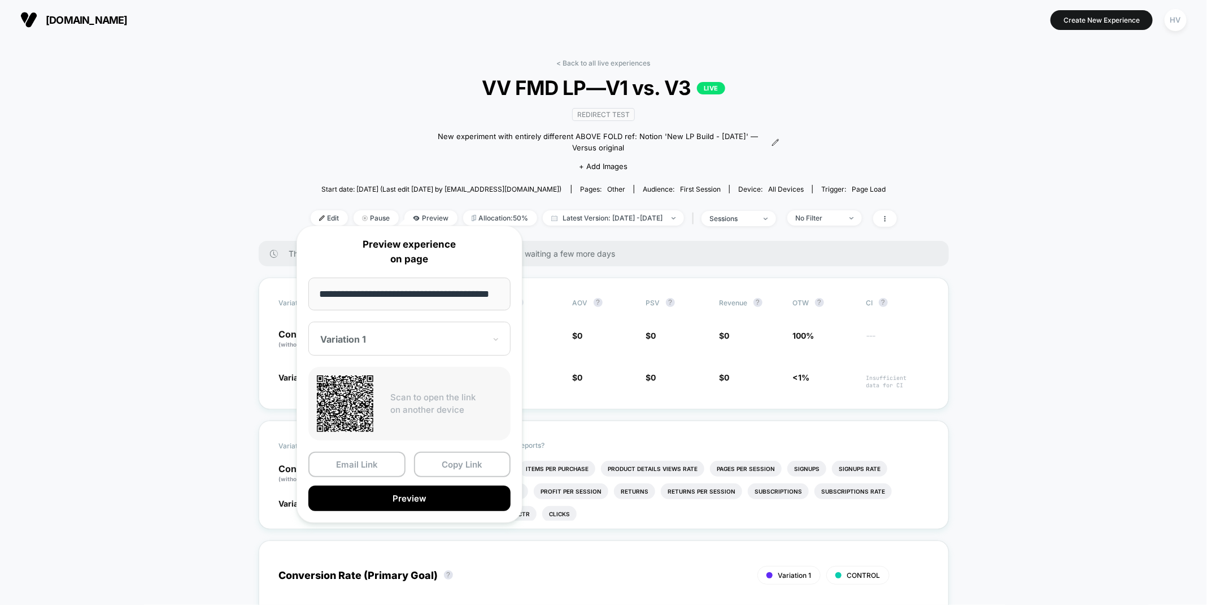 The image size is (1207, 605). Describe the element at coordinates (376, 218) in the screenshot. I see `span: Pause` at that location.